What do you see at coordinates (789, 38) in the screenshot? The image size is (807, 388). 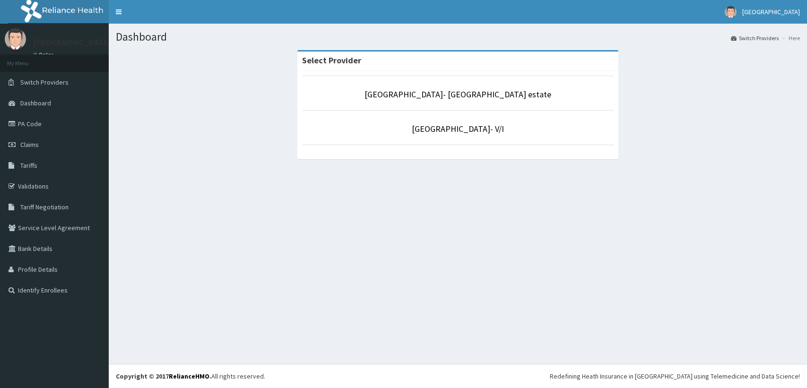 I see `li: Here` at bounding box center [789, 38].